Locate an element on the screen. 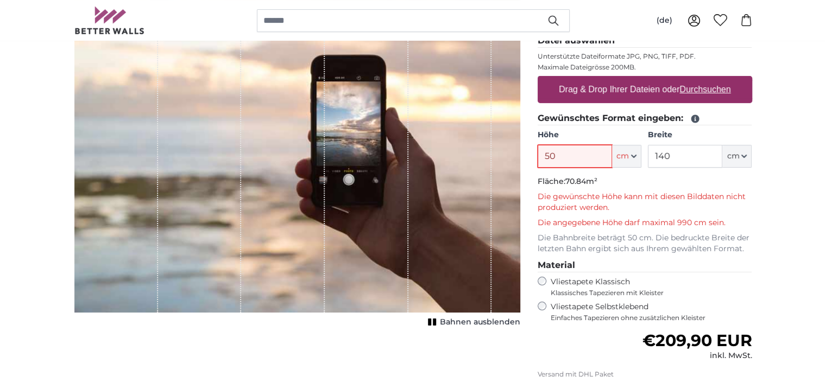 The height and width of the screenshot is (377, 826). label: Vliestapete Klassisch is located at coordinates (646, 287).